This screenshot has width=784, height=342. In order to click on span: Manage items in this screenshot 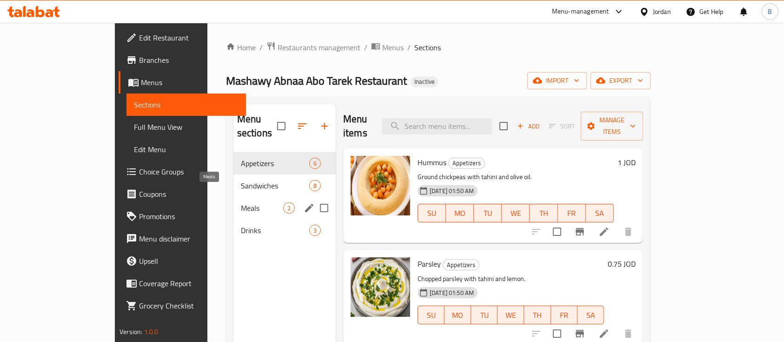, I will do `click(612, 126)`.